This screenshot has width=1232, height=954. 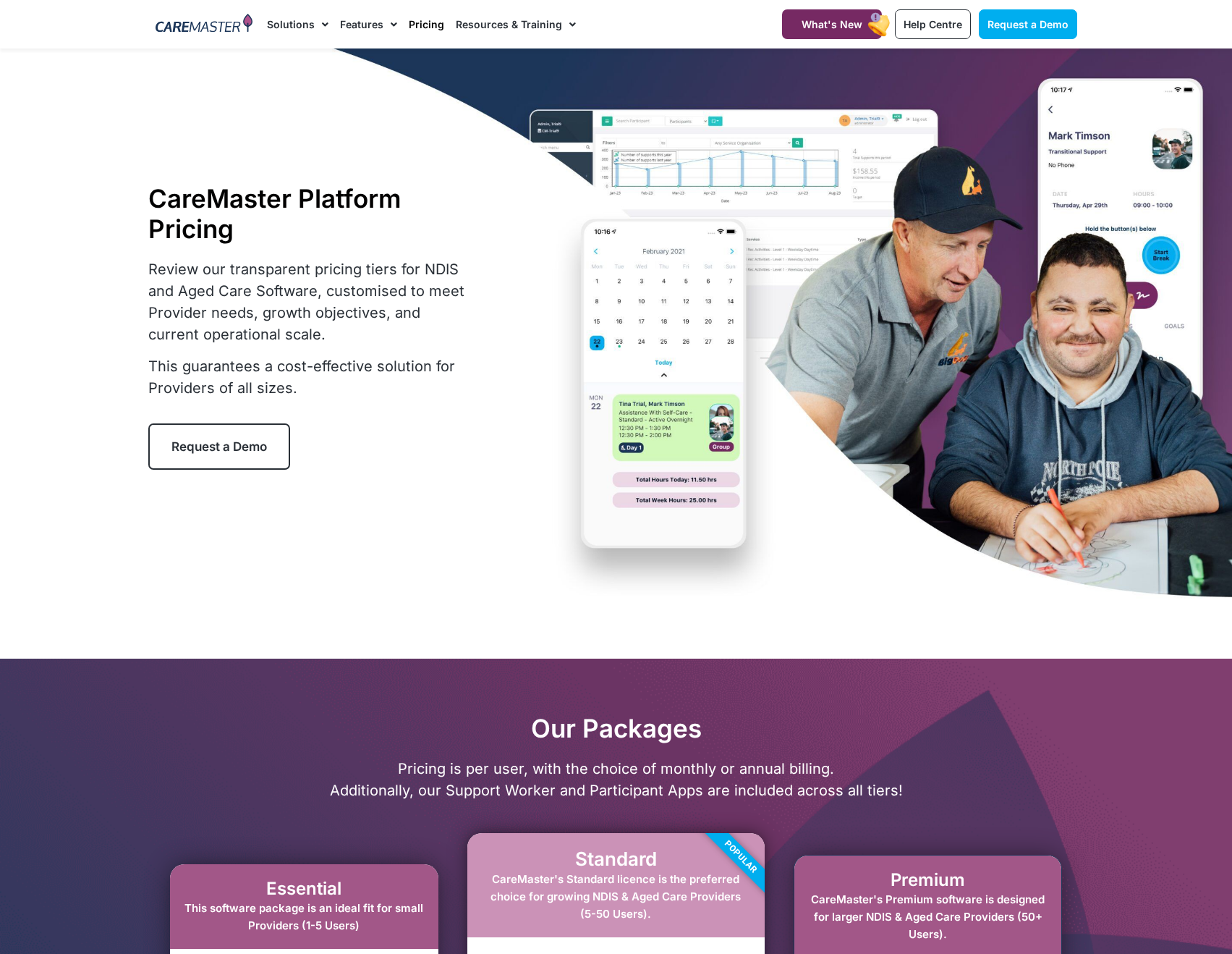 What do you see at coordinates (311, 302) in the screenshot?
I see `p: Review our transparent pricing tiers for NDIS and Aged Care Software, customised to meet Provider...` at bounding box center [311, 302].